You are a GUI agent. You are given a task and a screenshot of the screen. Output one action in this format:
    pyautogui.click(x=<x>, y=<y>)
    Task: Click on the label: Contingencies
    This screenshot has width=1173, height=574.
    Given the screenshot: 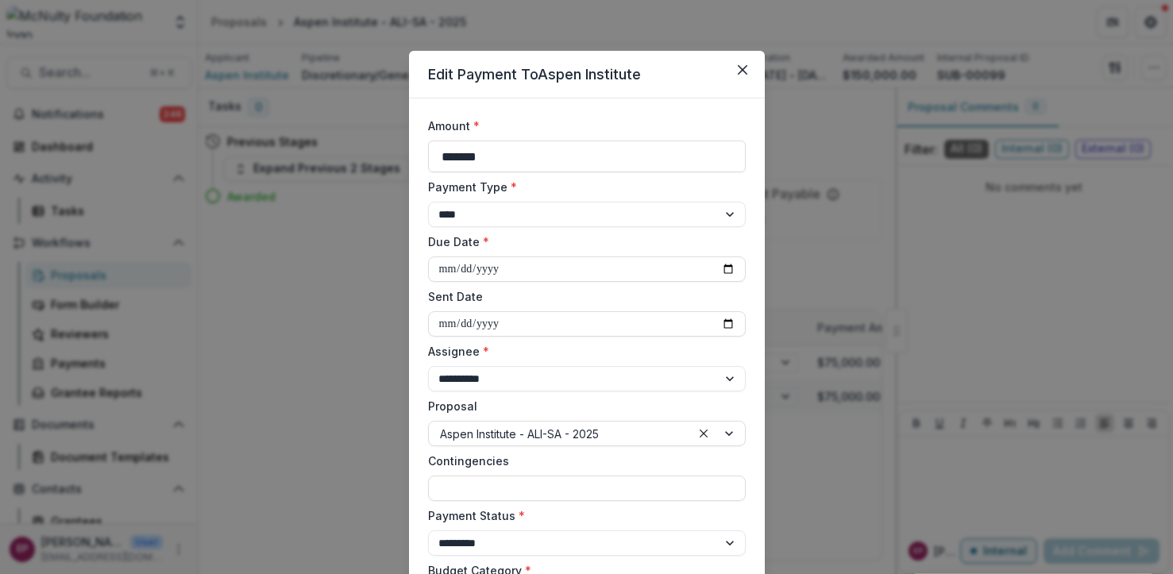 What is the action you would take?
    pyautogui.click(x=582, y=461)
    